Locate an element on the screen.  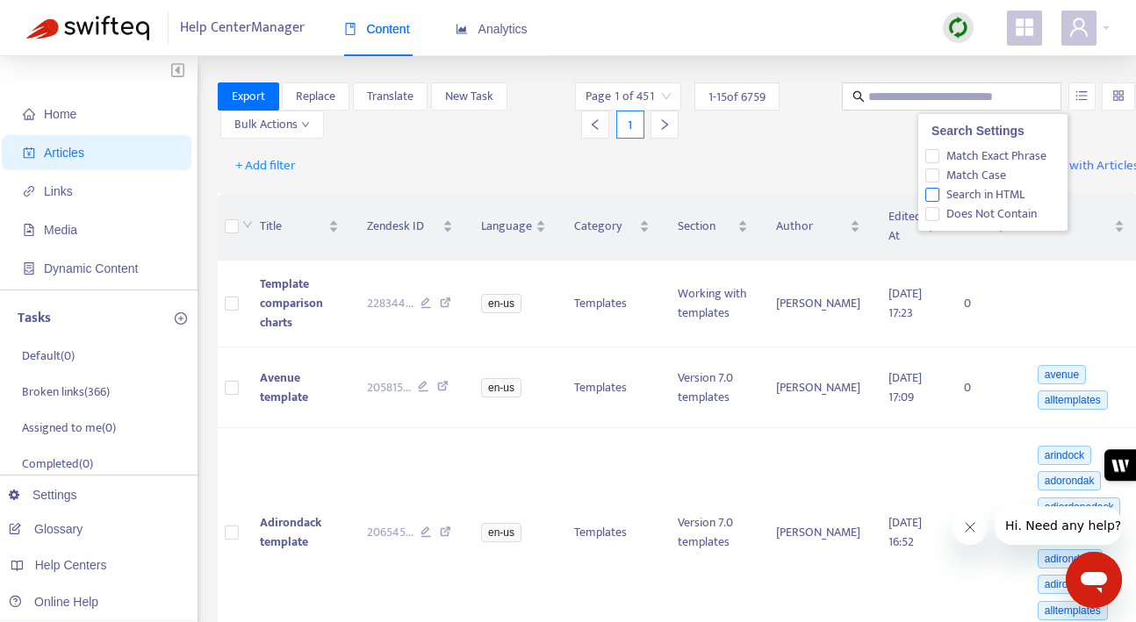
span: Content is located at coordinates (377, 29).